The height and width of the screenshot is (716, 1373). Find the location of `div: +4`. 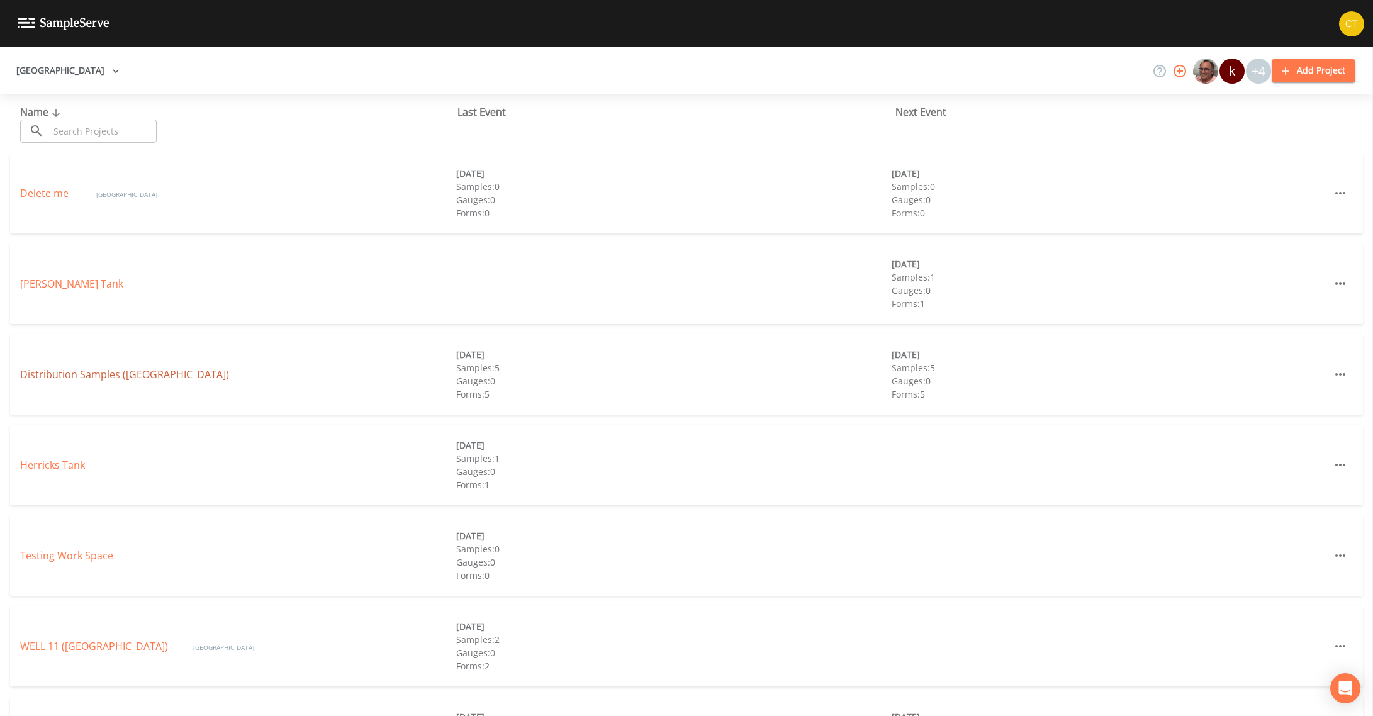

div: +4 is located at coordinates (1258, 71).